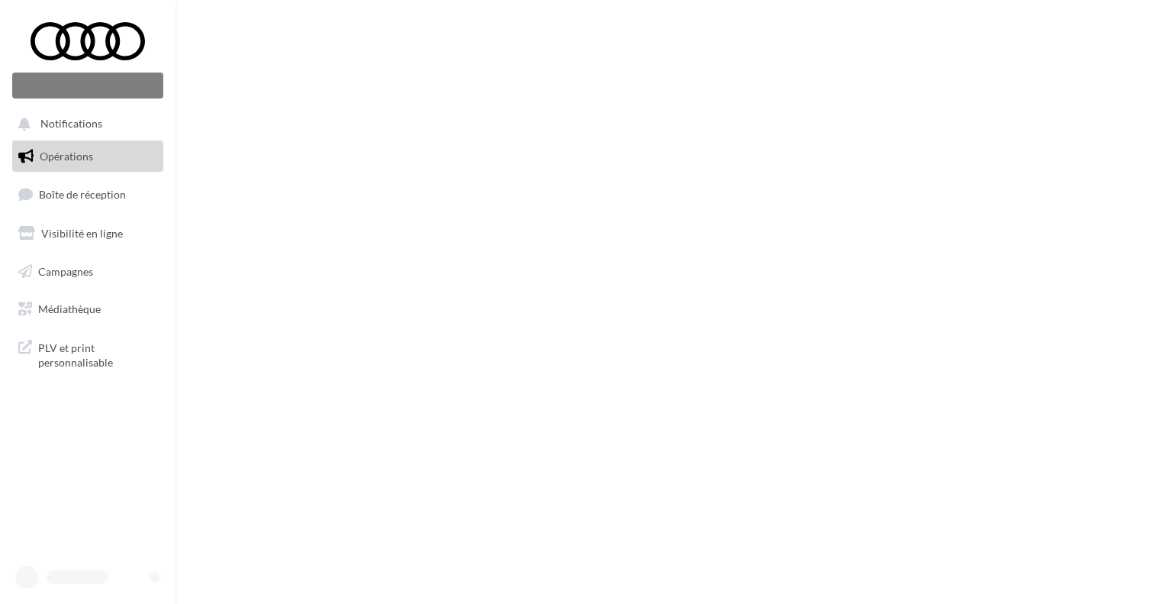 The image size is (1172, 604). I want to click on a: Campagnes, so click(88, 272).